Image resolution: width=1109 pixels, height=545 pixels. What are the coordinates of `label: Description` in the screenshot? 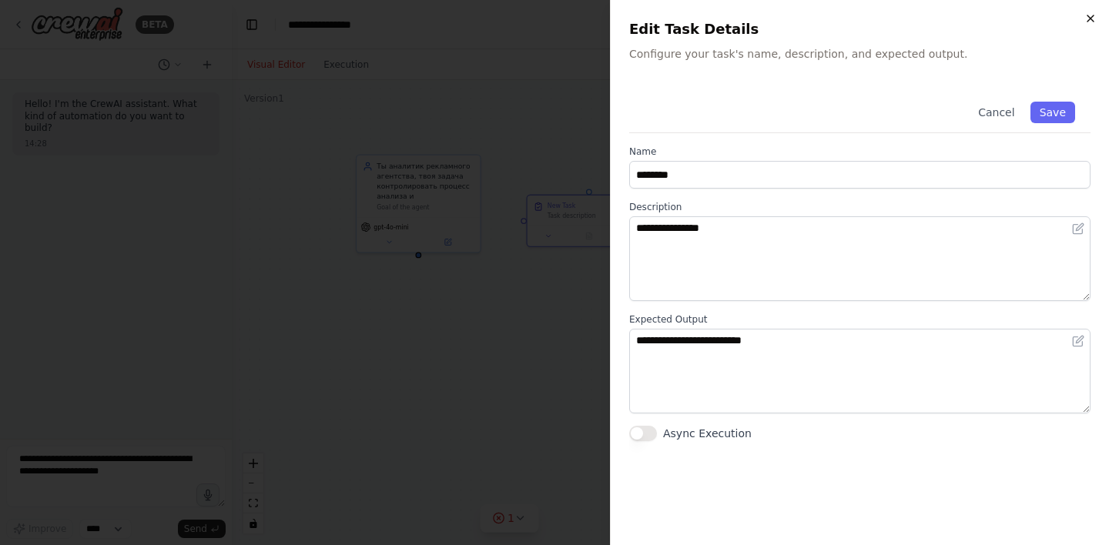 It's located at (860, 207).